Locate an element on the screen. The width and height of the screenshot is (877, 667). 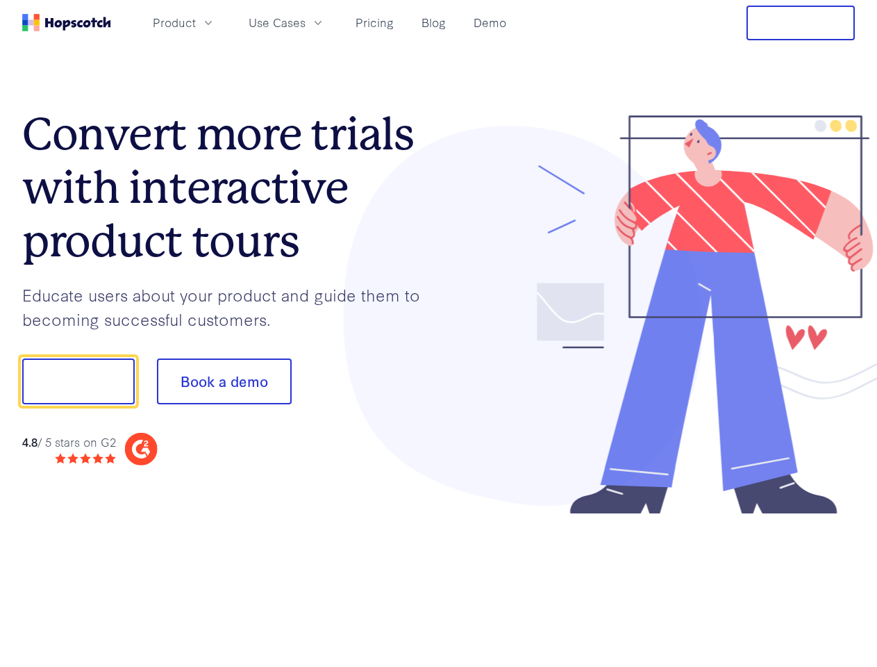
a: Home is located at coordinates (67, 22).